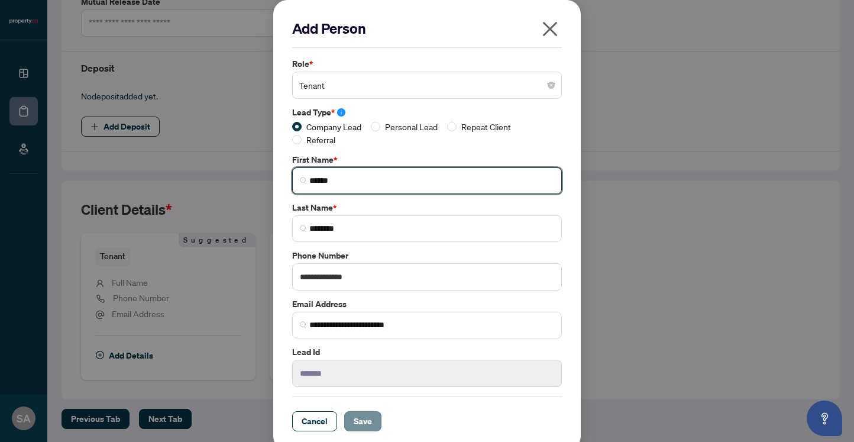 This screenshot has width=854, height=442. Describe the element at coordinates (427, 352) in the screenshot. I see `label: Lead Id` at that location.